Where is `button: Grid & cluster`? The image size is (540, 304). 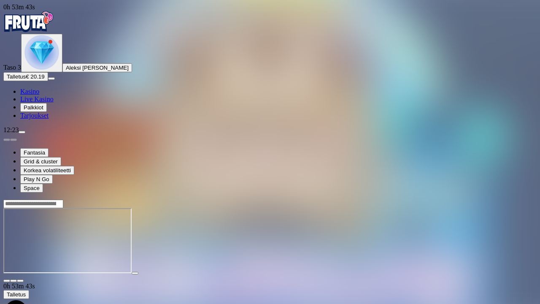
button: Grid & cluster is located at coordinates (41, 161).